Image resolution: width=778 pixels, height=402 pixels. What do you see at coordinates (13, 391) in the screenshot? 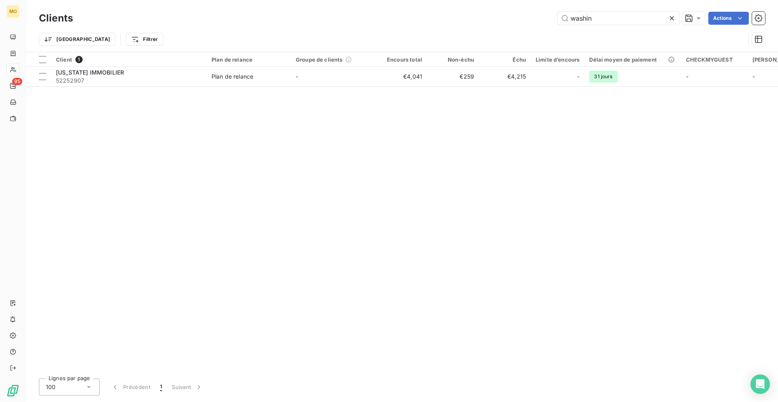
I see `img: Logo LeanPay` at bounding box center [13, 391].